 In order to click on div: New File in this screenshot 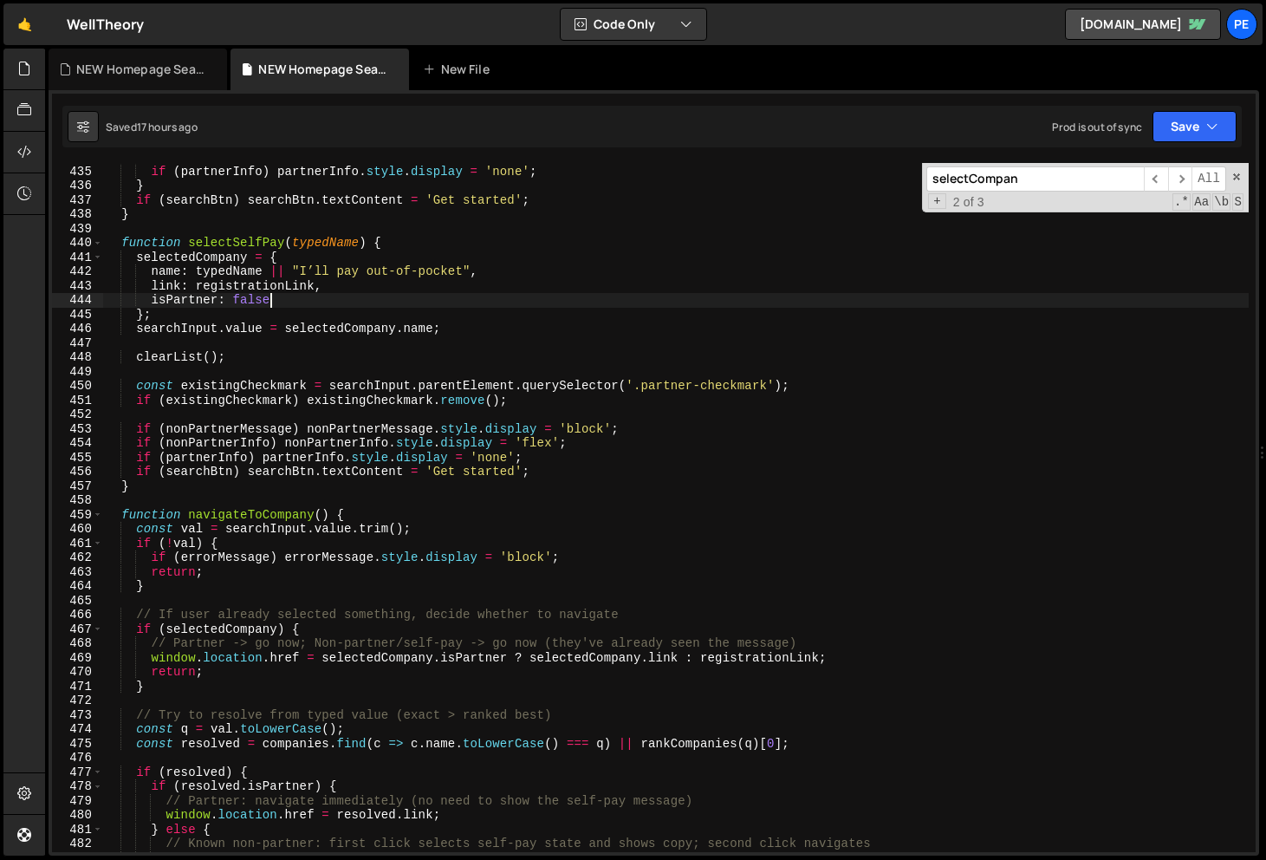, I will do `click(459, 69)`.